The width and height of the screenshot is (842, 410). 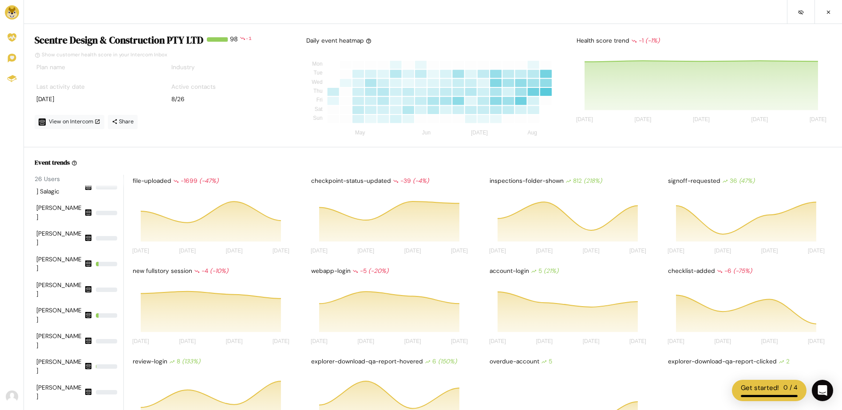 What do you see at coordinates (441, 362) in the screenshot?
I see `div: 6` at bounding box center [441, 362].